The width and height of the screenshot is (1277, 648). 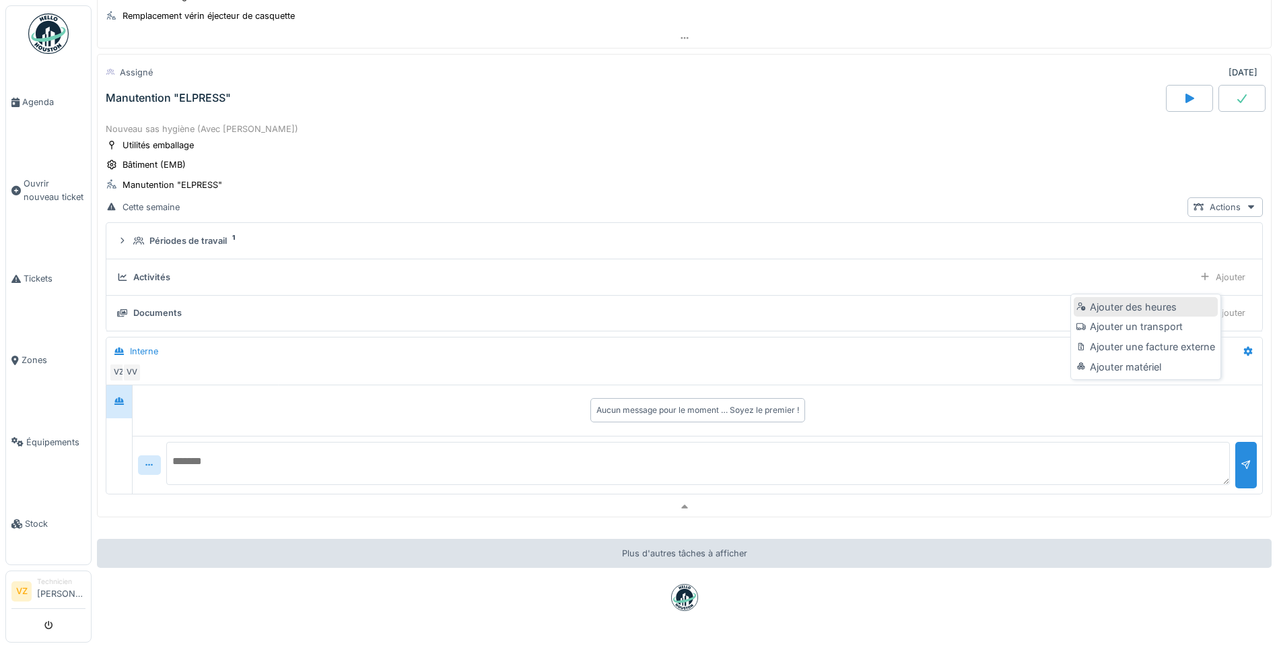 I want to click on span: Équipements, so click(x=56, y=442).